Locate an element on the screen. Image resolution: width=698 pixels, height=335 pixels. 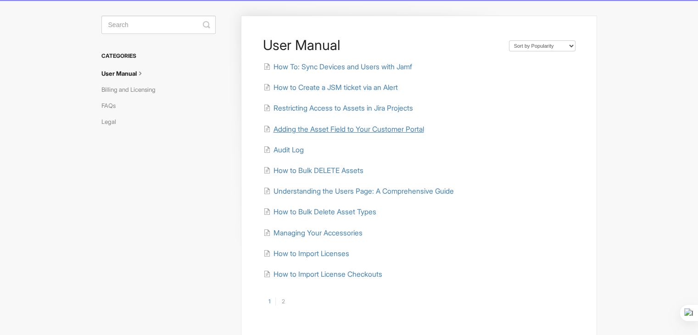
span: How to Import Licenses is located at coordinates (311, 253).